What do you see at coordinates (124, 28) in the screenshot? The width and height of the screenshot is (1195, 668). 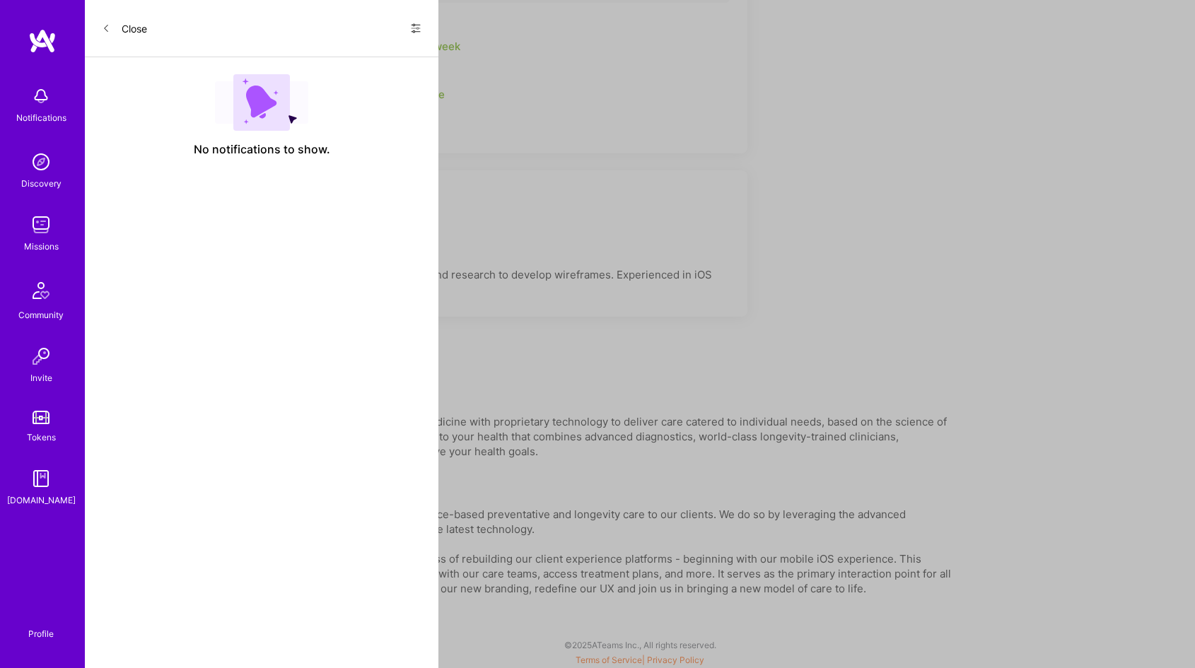 I see `button: Close` at bounding box center [124, 28].